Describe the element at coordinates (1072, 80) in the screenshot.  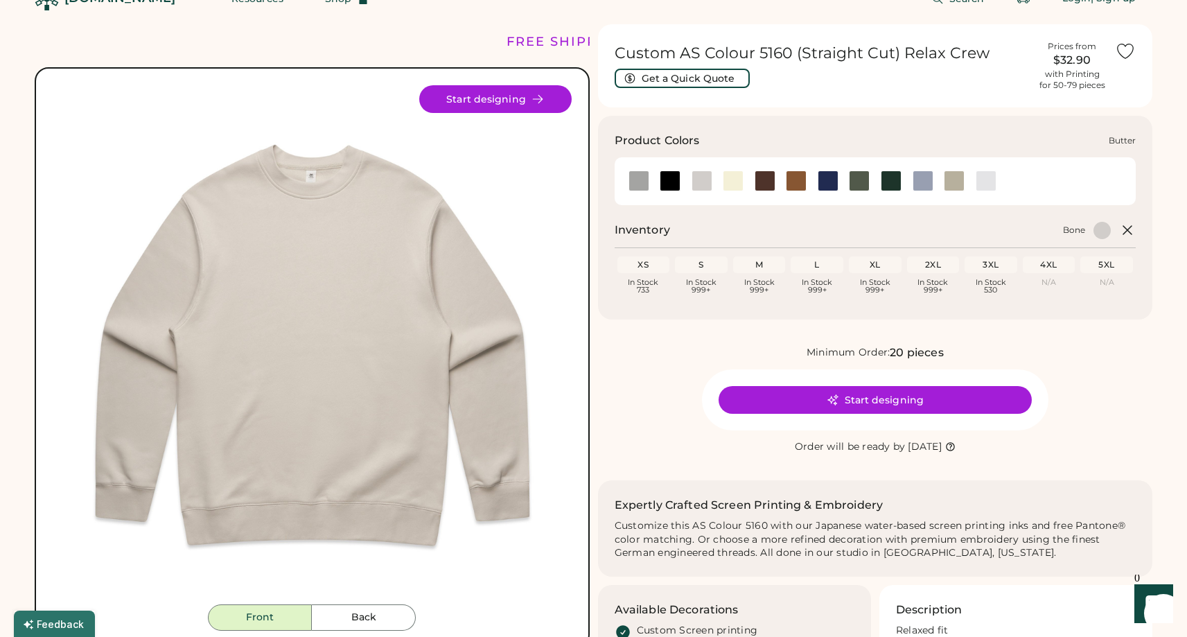
I see `div: with Printing for 50-79 pieces` at that location.